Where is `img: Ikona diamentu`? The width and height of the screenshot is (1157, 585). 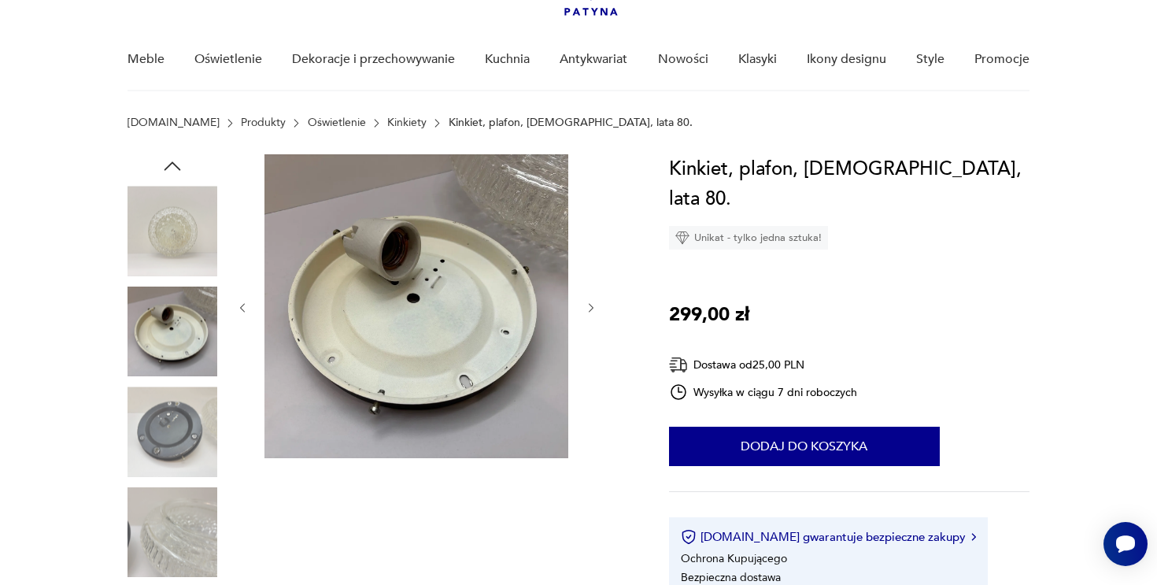 img: Ikona diamentu is located at coordinates (683, 238).